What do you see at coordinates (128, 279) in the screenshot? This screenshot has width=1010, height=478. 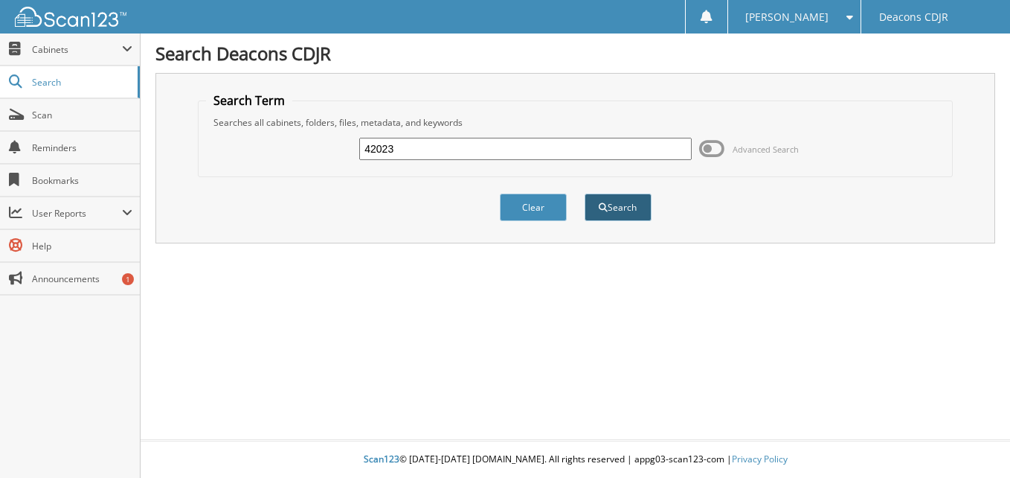 I see `div: 1` at bounding box center [128, 279].